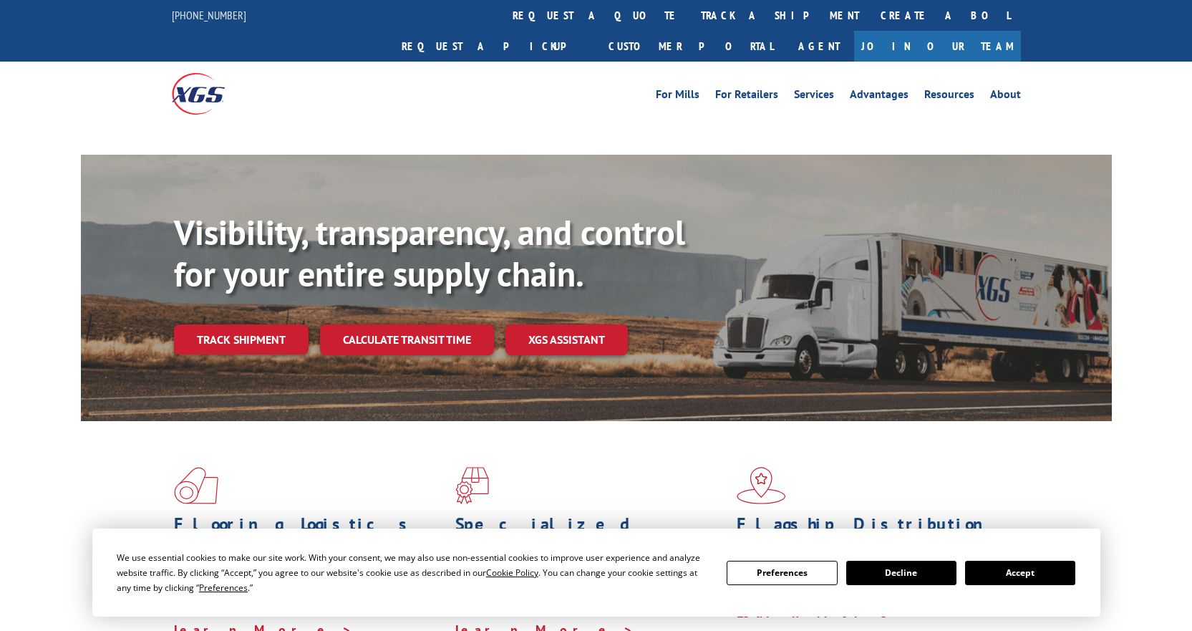 Image resolution: width=1192 pixels, height=631 pixels. Describe the element at coordinates (691, 46) in the screenshot. I see `a: Customer Portal` at that location.